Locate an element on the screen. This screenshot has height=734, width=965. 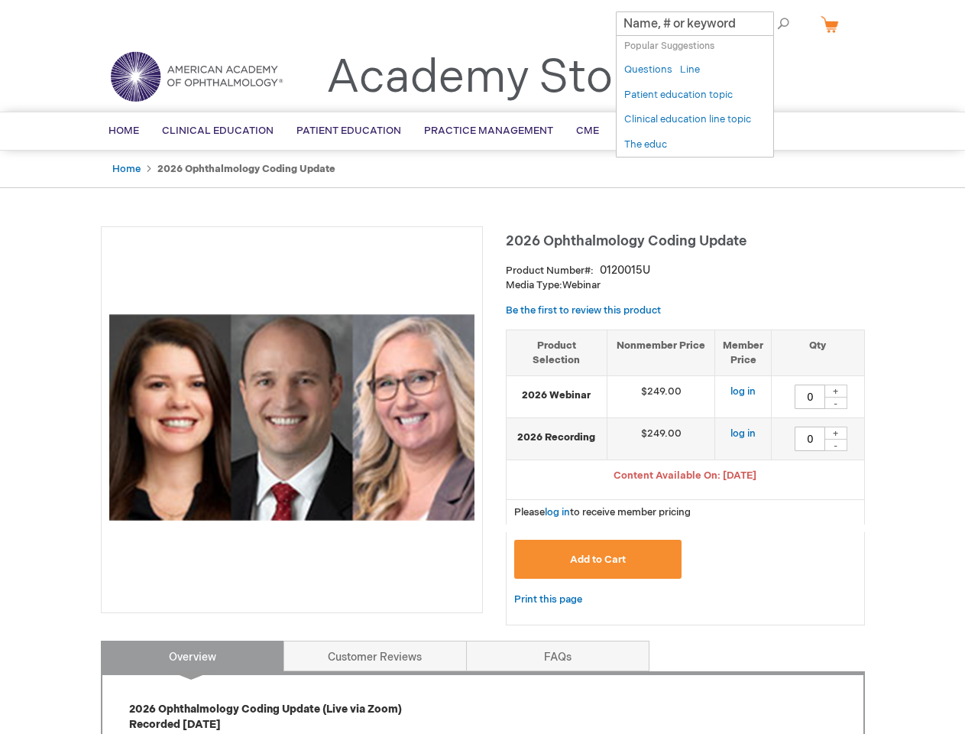
th: Product Selection is located at coordinates (557, 352).